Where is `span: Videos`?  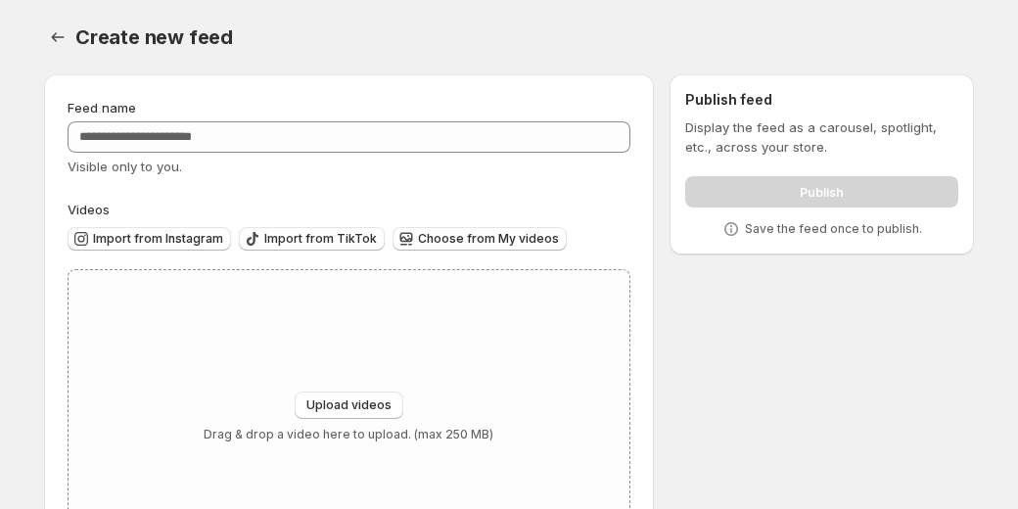 span: Videos is located at coordinates (88, 209).